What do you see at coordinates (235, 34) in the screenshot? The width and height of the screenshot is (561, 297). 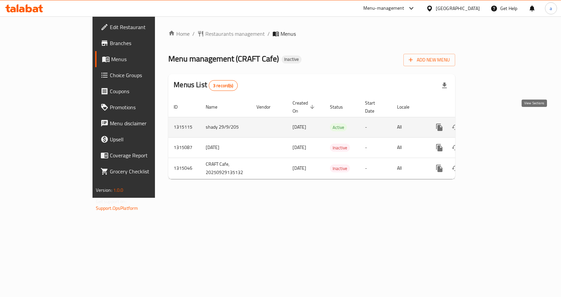 I see `span: Restaurants management` at bounding box center [235, 34].